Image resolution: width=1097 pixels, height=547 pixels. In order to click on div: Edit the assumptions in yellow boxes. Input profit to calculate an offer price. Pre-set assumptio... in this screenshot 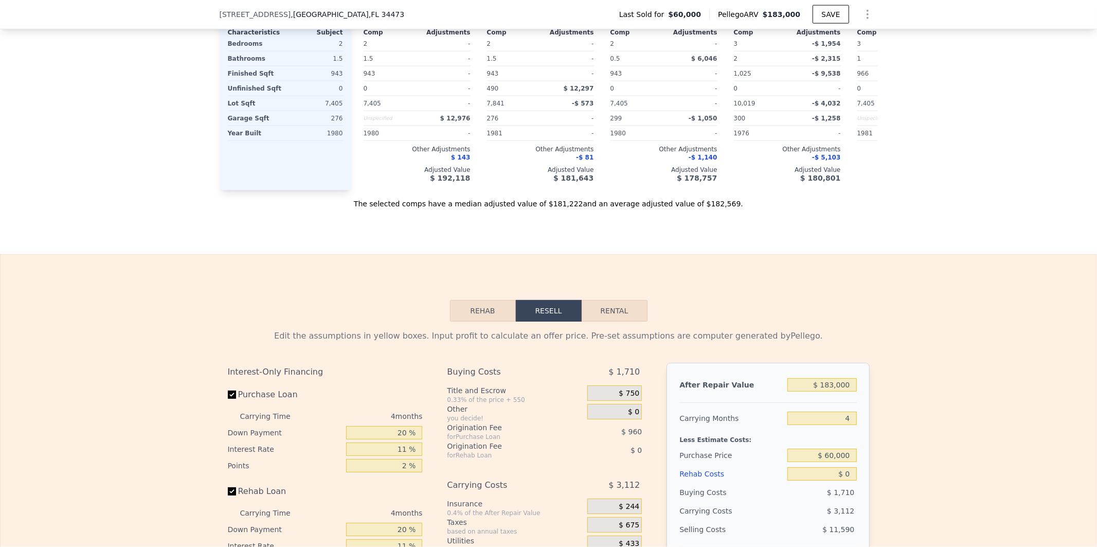, I will do `click(549, 336)`.